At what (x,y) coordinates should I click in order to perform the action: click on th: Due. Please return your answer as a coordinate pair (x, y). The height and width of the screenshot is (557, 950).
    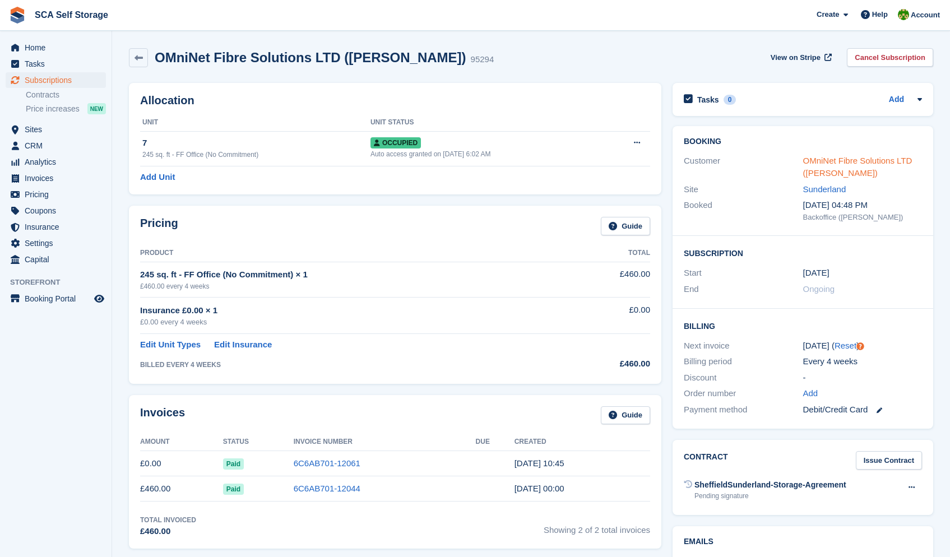
    Looking at the image, I should click on (495, 442).